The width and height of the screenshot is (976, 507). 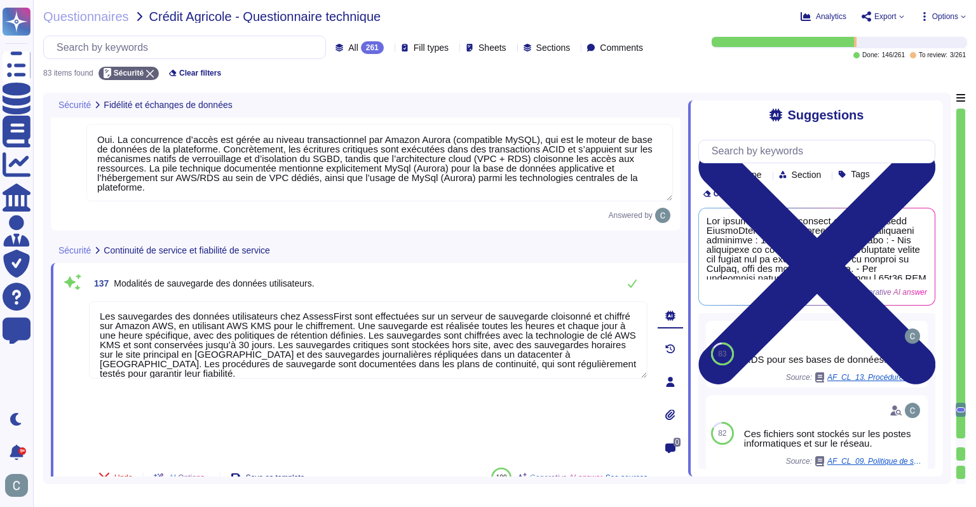 I want to click on span: Options, so click(x=945, y=17).